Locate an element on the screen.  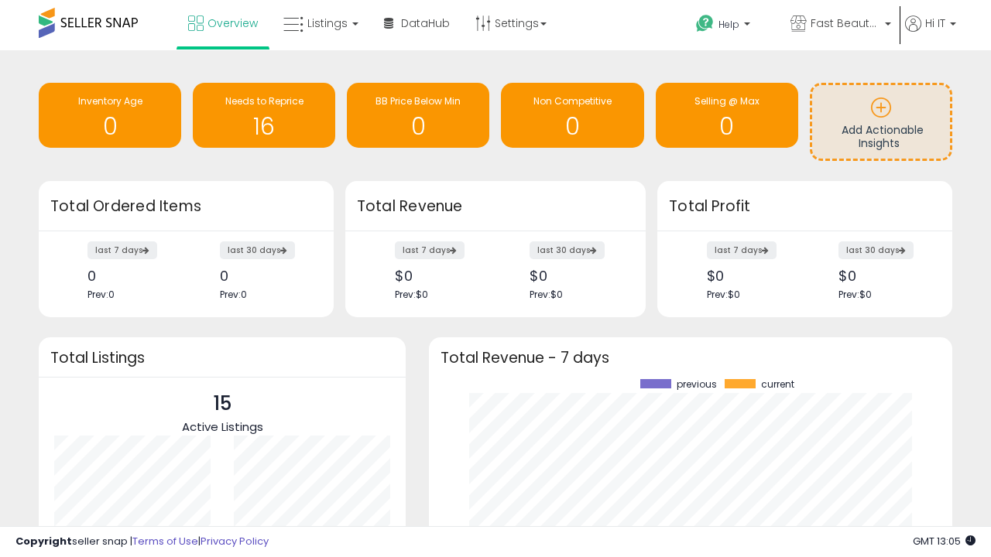
span: Active Listings is located at coordinates (222, 426).